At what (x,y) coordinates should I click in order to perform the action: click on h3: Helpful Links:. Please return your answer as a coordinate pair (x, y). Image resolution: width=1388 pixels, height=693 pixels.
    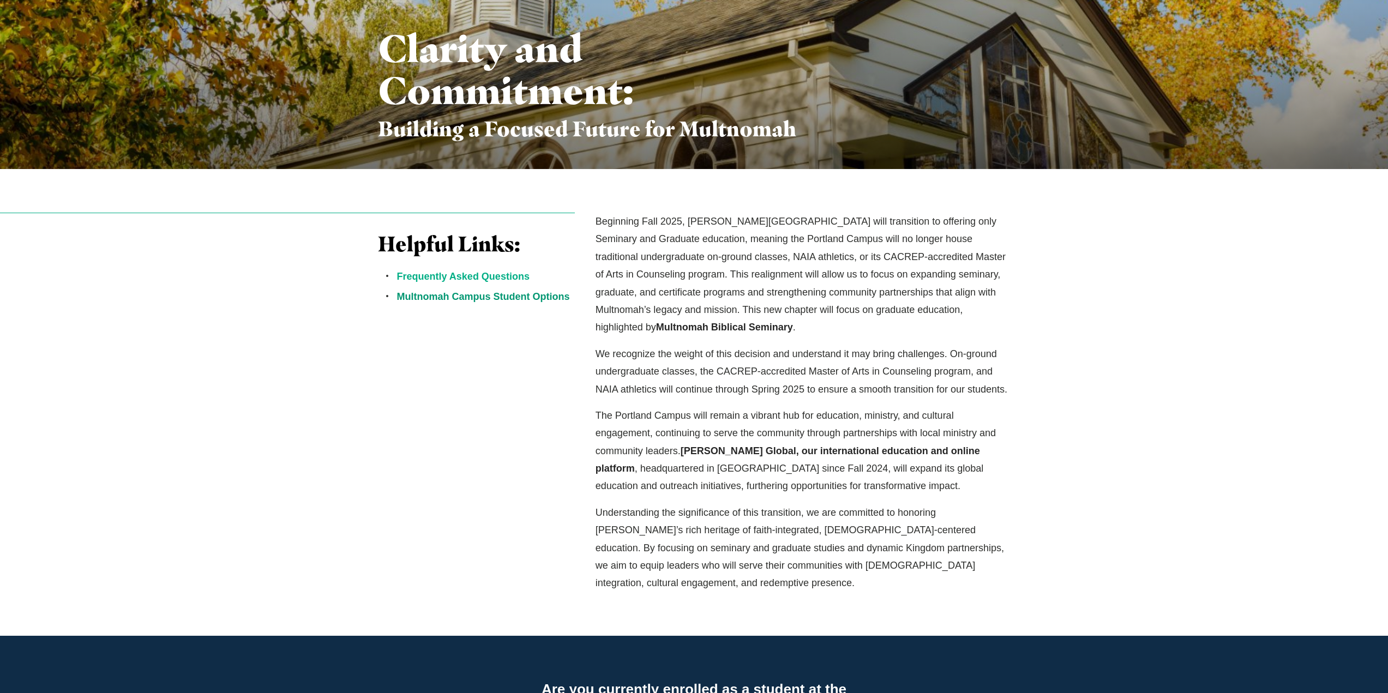
    Looking at the image, I should click on (477, 244).